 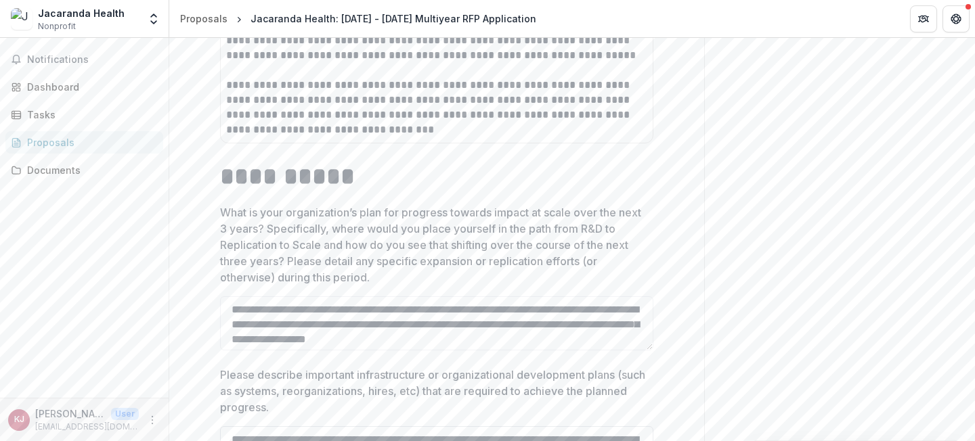 I want to click on div: Katie Jennings, so click(x=19, y=420).